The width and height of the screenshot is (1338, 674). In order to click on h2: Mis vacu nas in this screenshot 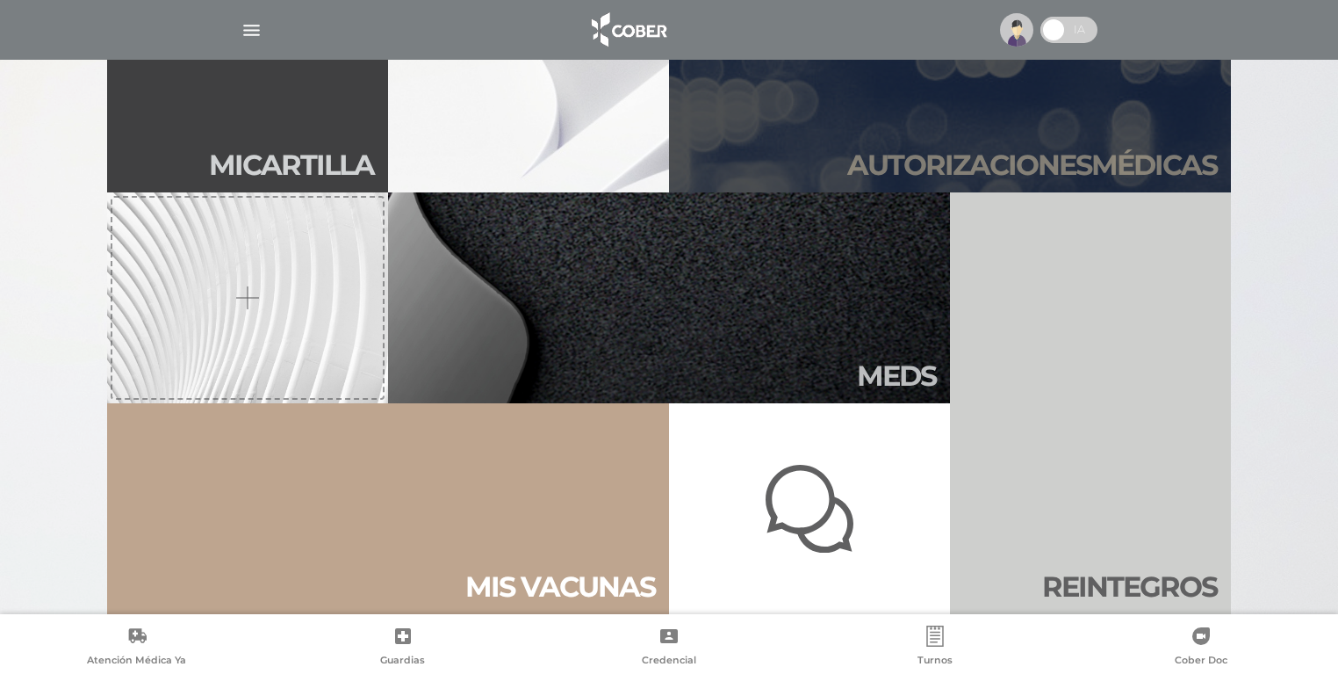, I will do `click(560, 587)`.